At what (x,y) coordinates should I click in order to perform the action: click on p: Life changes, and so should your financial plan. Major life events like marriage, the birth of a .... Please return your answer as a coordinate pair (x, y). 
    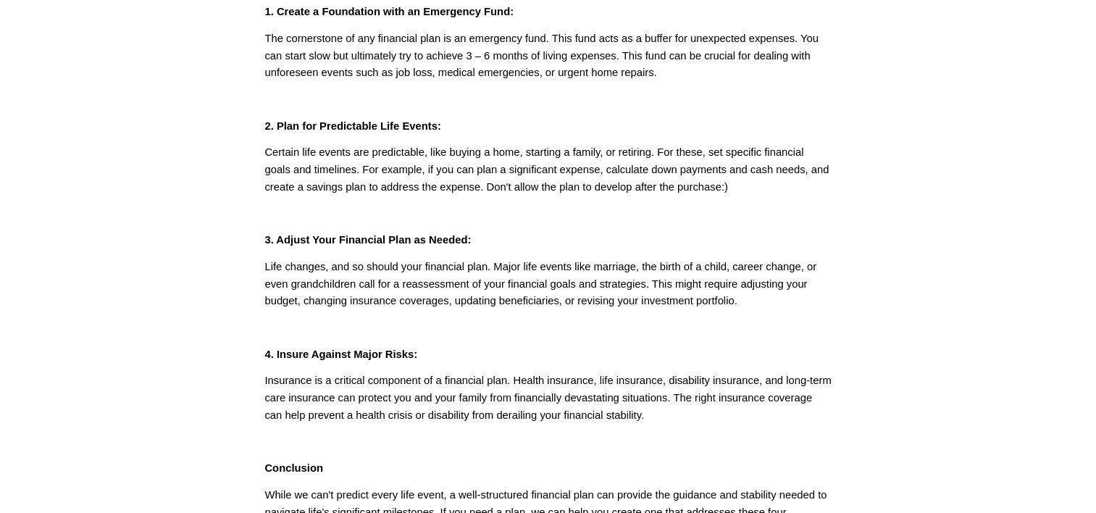
    Looking at the image, I should click on (548, 284).